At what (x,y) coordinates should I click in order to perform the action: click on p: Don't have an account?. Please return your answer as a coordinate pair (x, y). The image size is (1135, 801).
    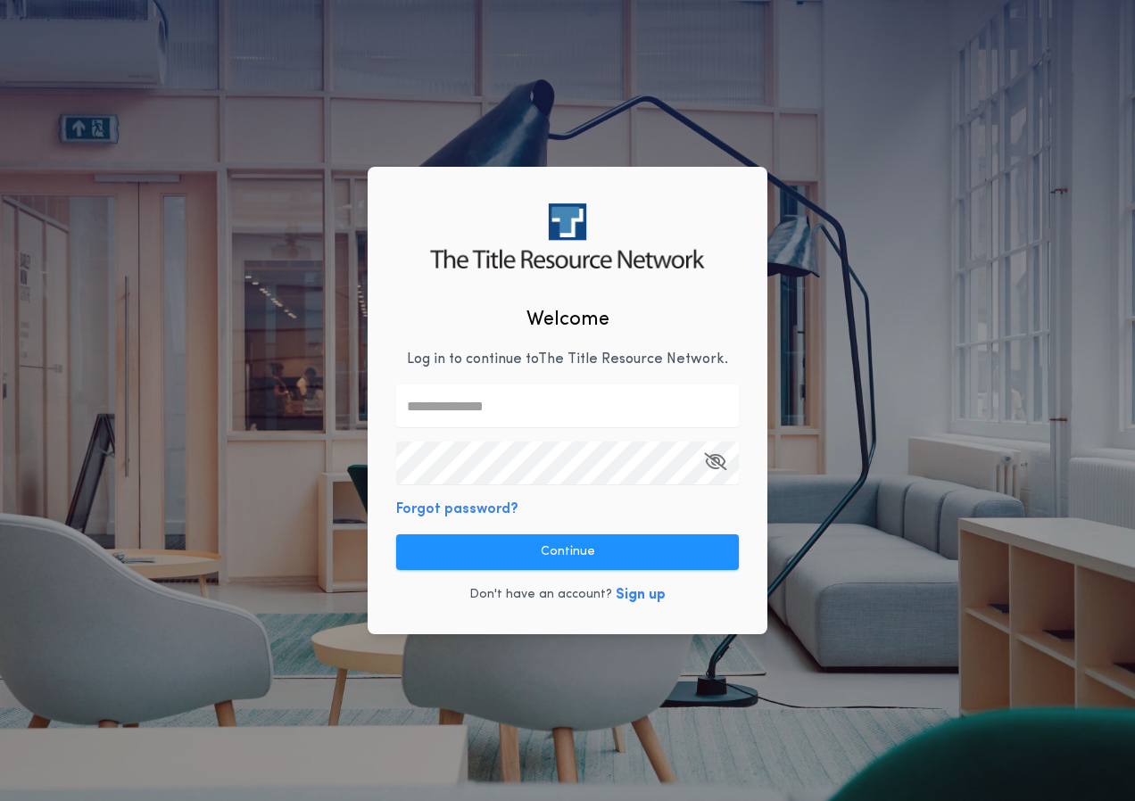
    Looking at the image, I should click on (541, 595).